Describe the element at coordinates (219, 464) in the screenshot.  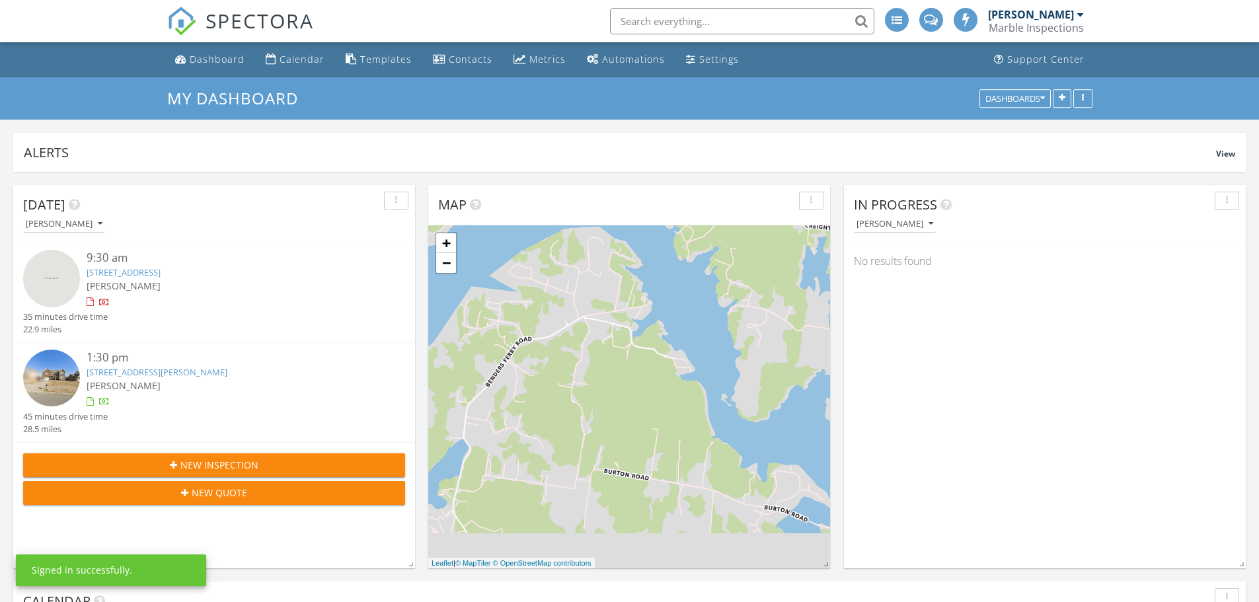
I see `span: New Inspection` at that location.